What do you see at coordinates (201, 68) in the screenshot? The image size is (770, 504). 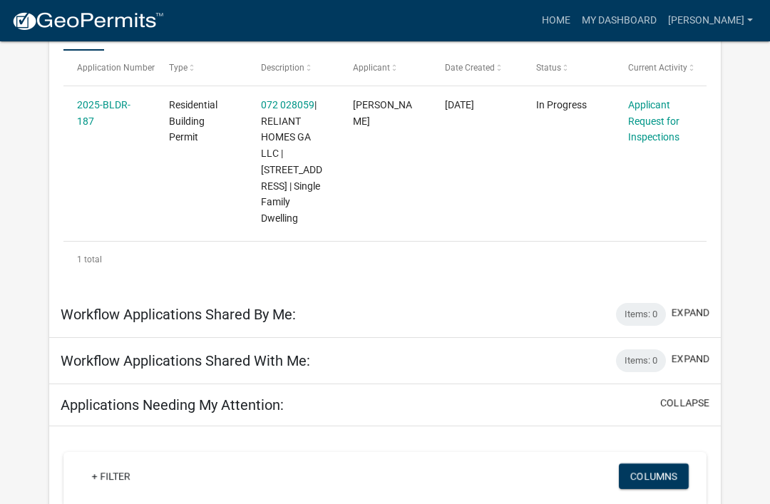 I see `datatable-header-cell: Type` at bounding box center [201, 68].